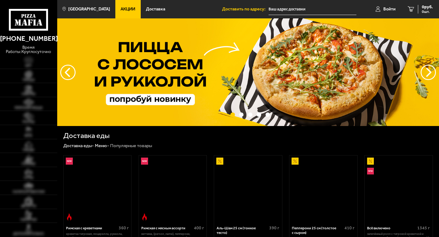  Describe the element at coordinates (390, 9) in the screenshot. I see `span: Войти` at that location.